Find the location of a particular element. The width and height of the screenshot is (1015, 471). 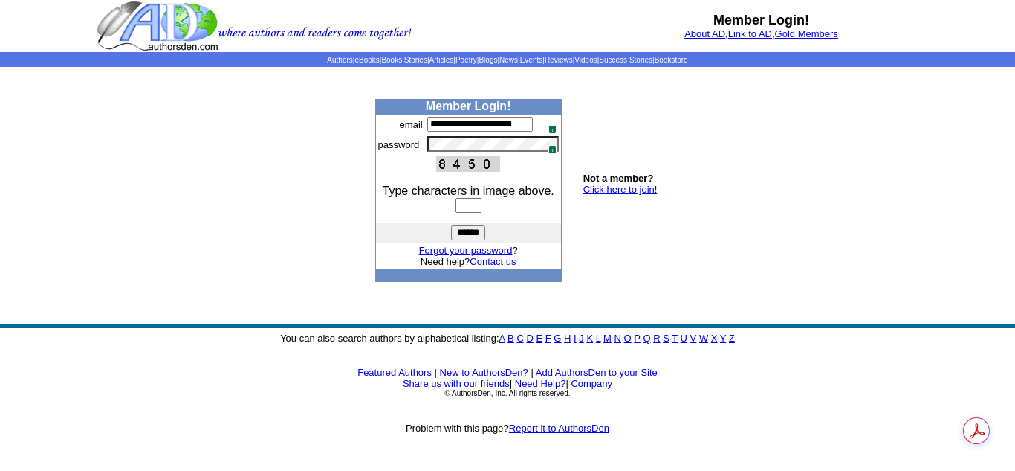

a: O is located at coordinates (628, 337).